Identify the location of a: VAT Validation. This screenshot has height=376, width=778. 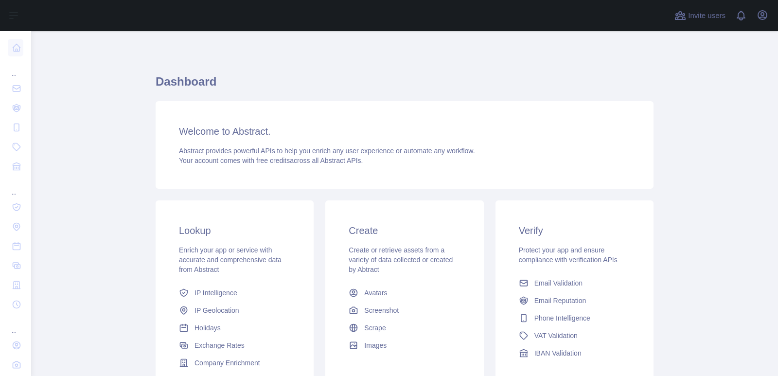
(574, 335).